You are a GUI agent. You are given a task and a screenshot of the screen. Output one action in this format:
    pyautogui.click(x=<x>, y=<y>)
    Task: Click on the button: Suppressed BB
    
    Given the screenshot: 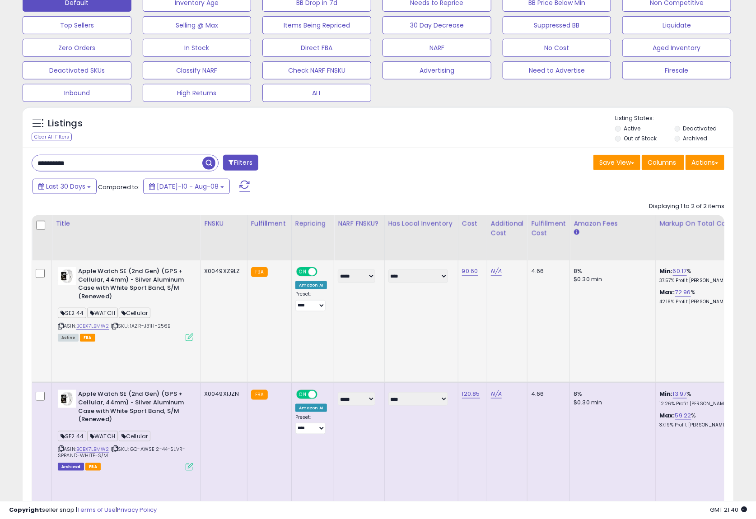 What is the action you would take?
    pyautogui.click(x=557, y=25)
    